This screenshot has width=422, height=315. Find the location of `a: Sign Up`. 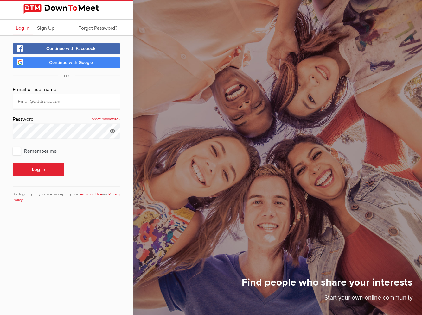

a: Sign Up is located at coordinates (46, 28).